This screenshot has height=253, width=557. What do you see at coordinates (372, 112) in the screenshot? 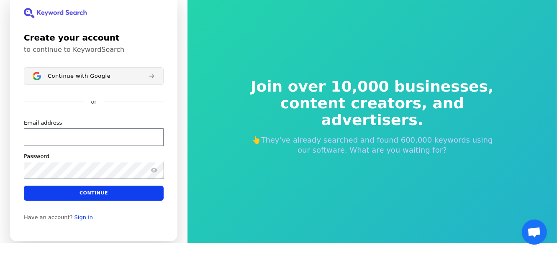
I see `span: content creators, and advertisers.` at bounding box center [372, 112].